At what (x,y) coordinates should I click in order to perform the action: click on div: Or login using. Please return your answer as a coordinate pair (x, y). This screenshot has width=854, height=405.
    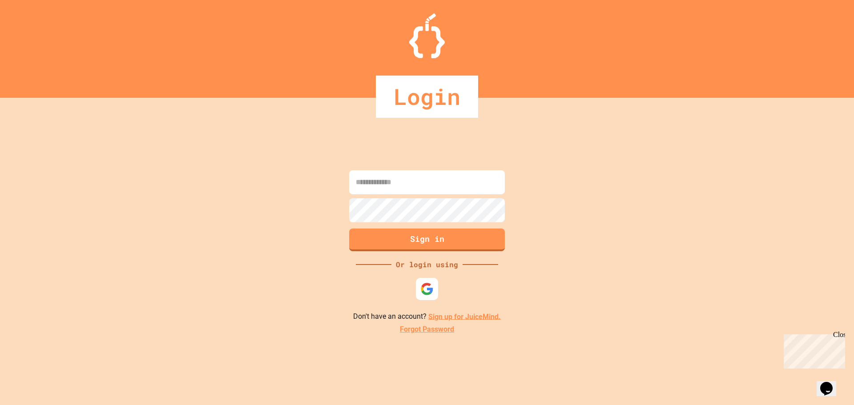
    Looking at the image, I should click on (427, 265).